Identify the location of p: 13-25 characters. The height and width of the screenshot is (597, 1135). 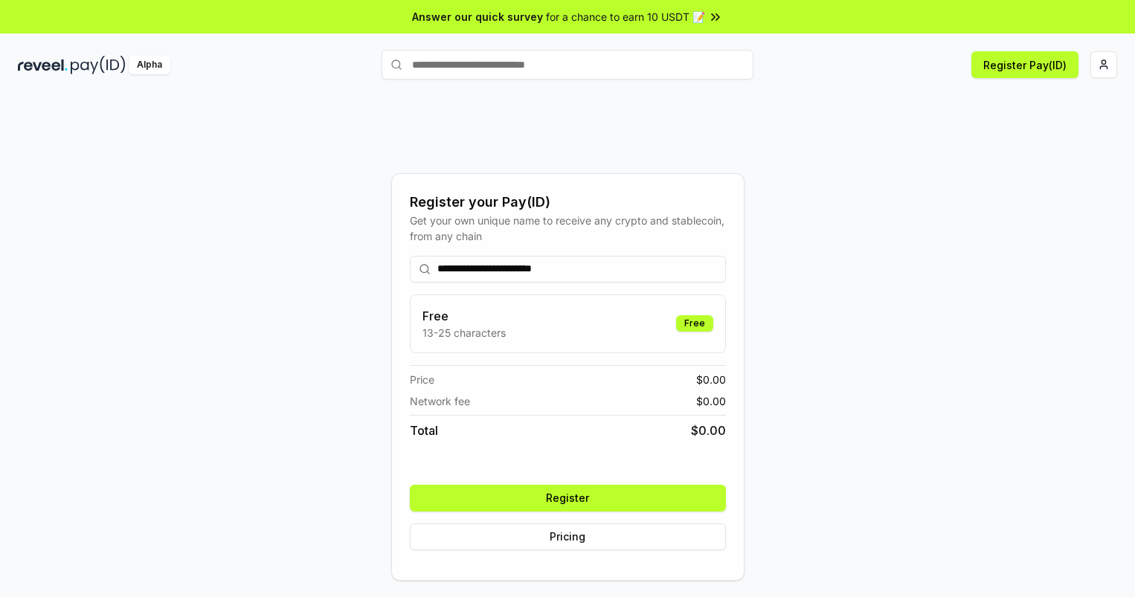
(464, 332).